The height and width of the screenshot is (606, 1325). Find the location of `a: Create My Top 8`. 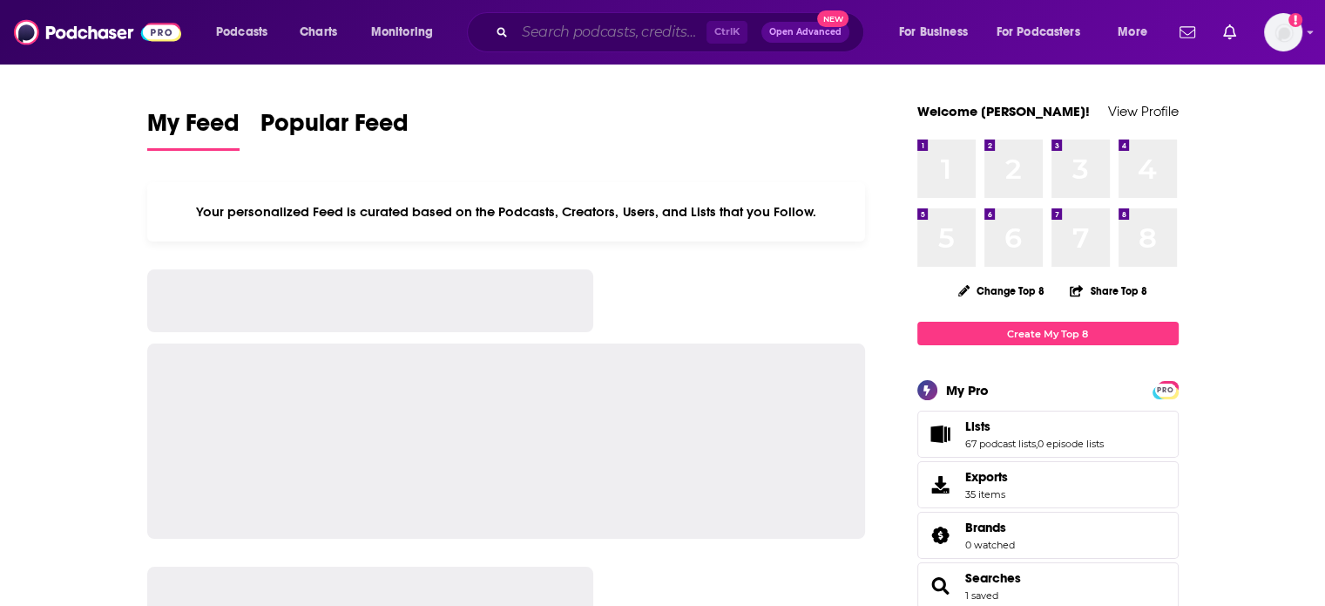

a: Create My Top 8 is located at coordinates (1048, 333).